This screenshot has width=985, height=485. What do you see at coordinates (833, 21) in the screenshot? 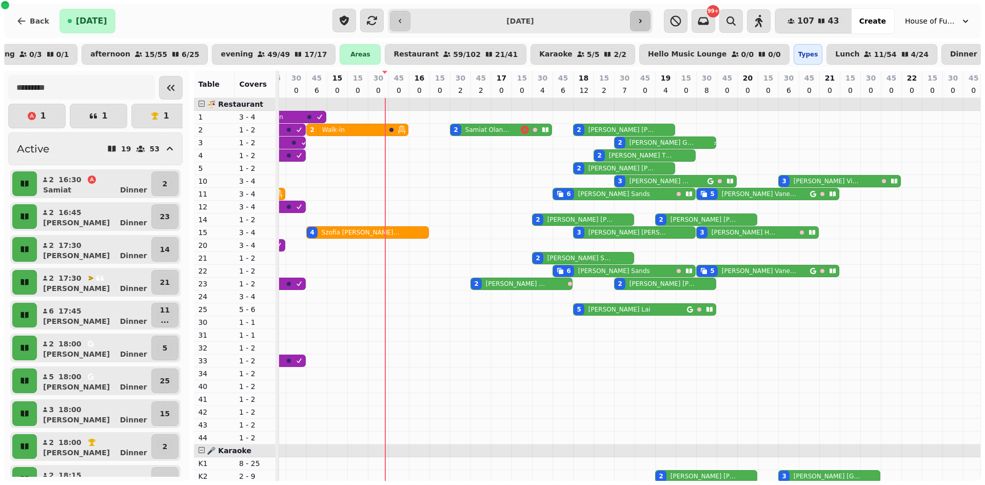
I see `span: 43` at bounding box center [833, 21].